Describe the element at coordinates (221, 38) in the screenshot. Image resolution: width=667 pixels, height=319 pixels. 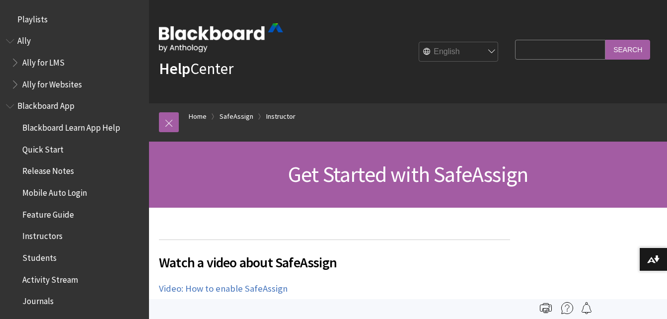
I see `img: Blackboard by Anthology` at that location.